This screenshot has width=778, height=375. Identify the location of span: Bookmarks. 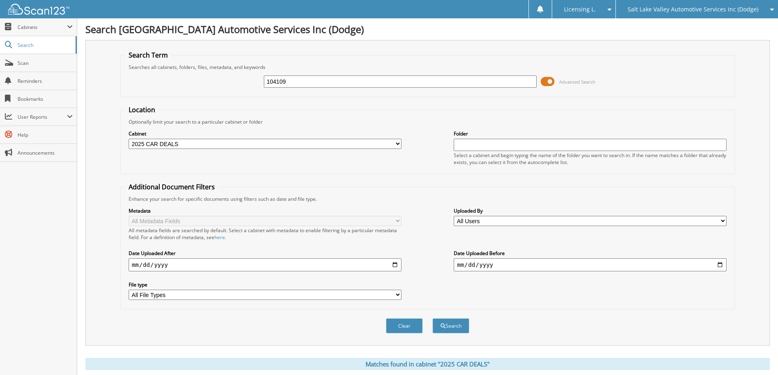
(45, 99).